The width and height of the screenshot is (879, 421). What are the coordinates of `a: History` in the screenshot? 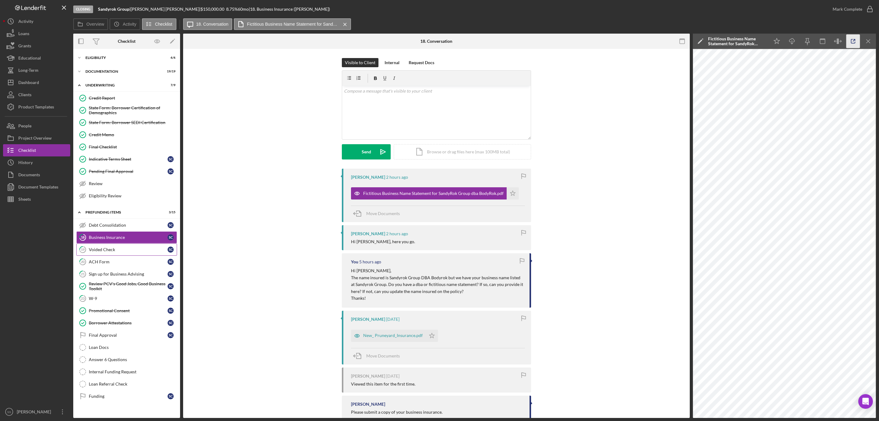 It's located at (37, 162).